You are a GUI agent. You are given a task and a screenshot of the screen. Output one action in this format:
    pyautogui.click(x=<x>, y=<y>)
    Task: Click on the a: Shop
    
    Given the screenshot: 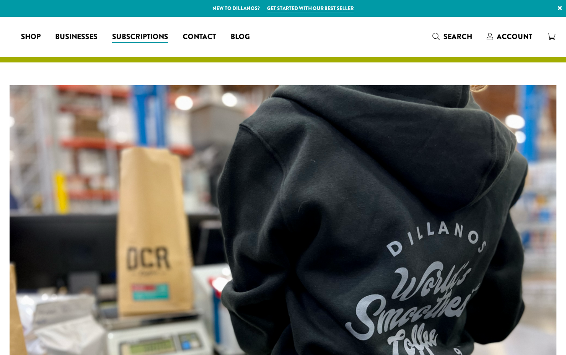 What is the action you would take?
    pyautogui.click(x=31, y=37)
    